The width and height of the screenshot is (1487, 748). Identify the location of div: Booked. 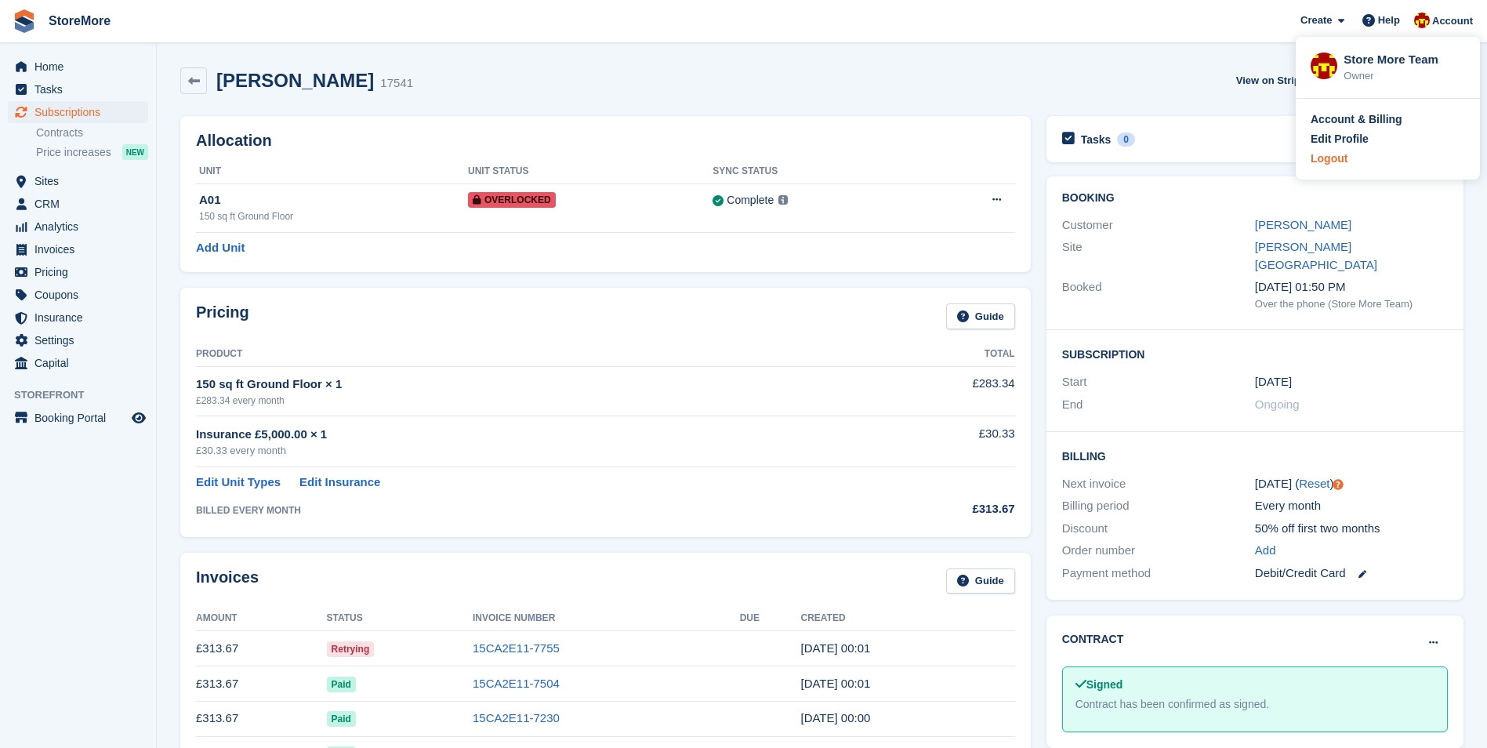
(1159, 295).